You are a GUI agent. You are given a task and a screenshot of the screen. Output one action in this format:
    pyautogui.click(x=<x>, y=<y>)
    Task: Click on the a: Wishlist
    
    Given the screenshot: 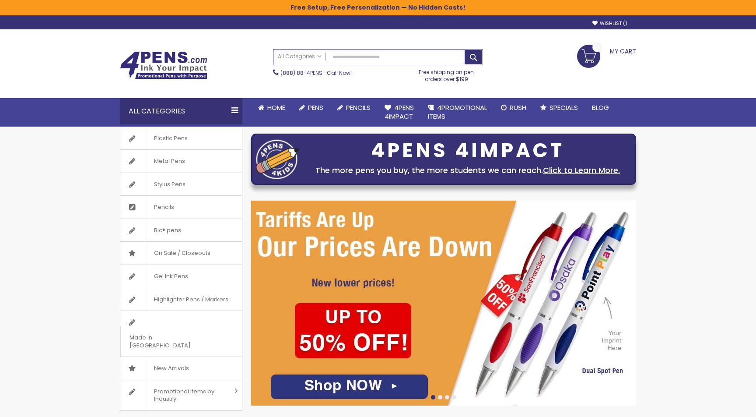 What is the action you would take?
    pyautogui.click(x=610, y=23)
    